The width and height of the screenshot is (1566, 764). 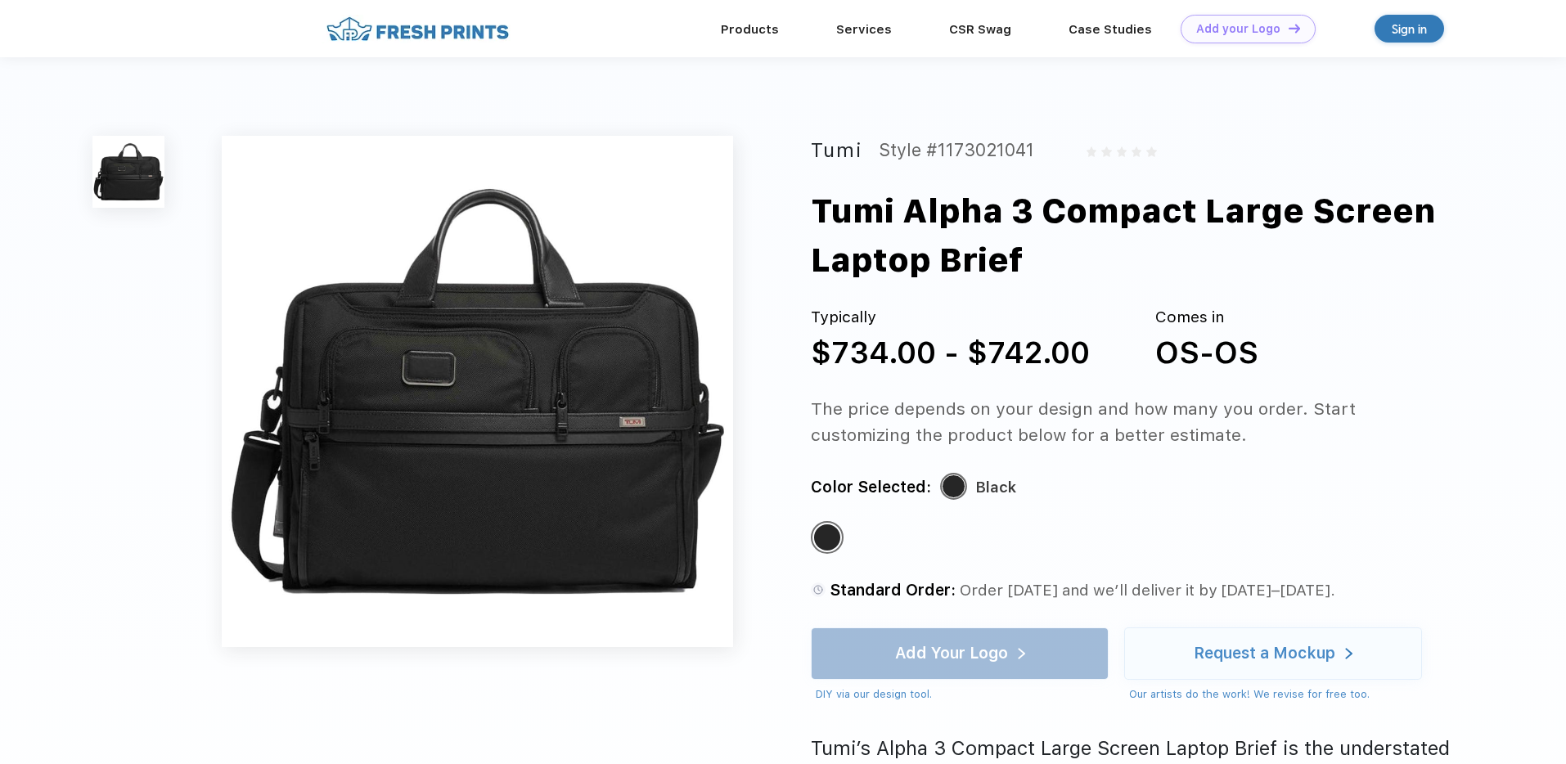 What do you see at coordinates (1264, 654) in the screenshot?
I see `div: Request a Mockup` at bounding box center [1264, 654].